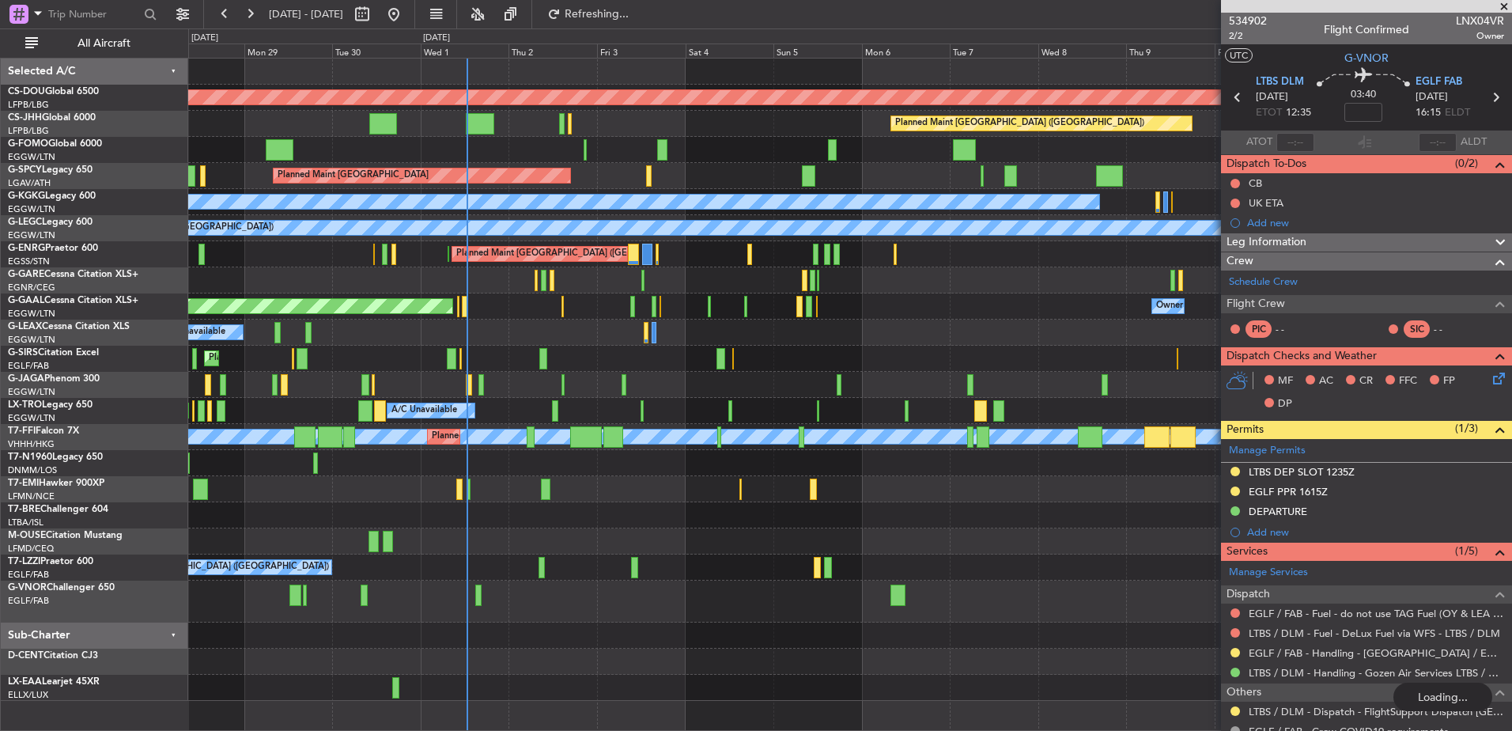 Image resolution: width=1512 pixels, height=731 pixels. I want to click on span: G-LEGC, so click(25, 222).